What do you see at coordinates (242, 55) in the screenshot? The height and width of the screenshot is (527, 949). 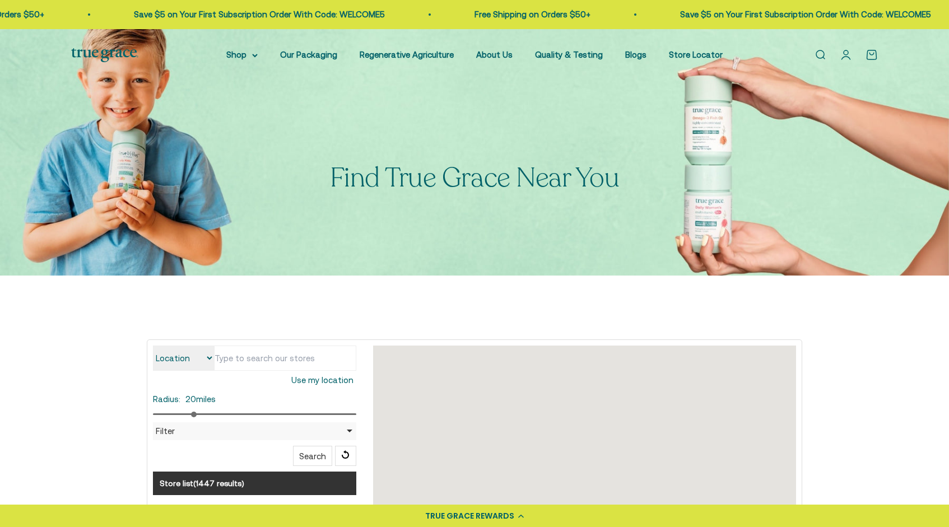 I see `summary: Shop` at bounding box center [242, 55].